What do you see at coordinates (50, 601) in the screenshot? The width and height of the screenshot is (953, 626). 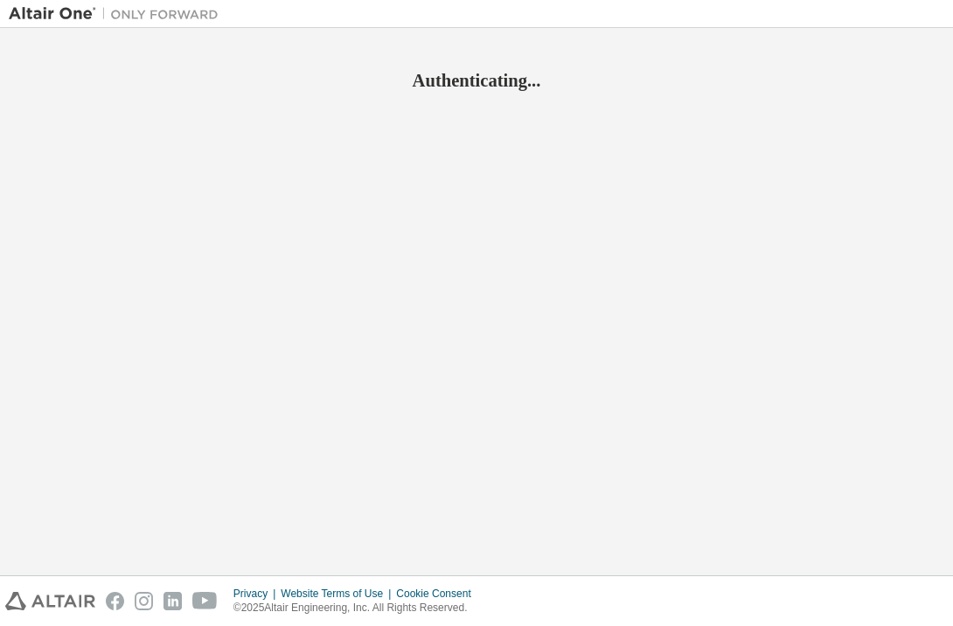 I see `img: altair_logo.svg` at bounding box center [50, 601].